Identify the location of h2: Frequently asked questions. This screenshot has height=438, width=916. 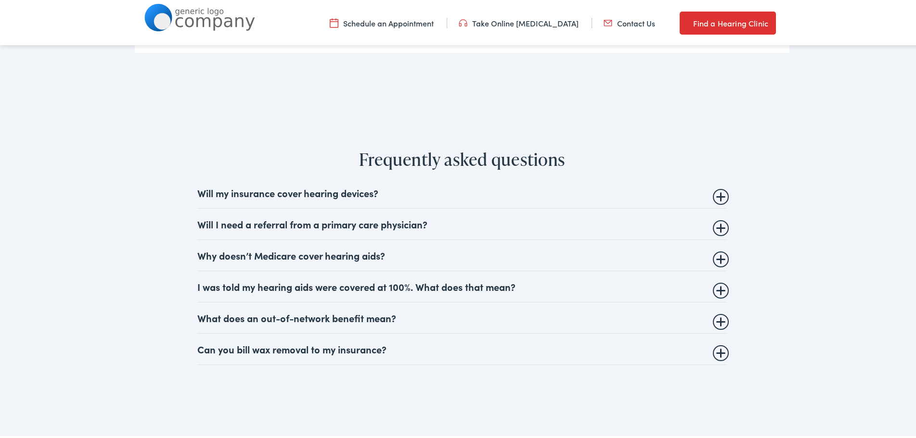
(462, 157).